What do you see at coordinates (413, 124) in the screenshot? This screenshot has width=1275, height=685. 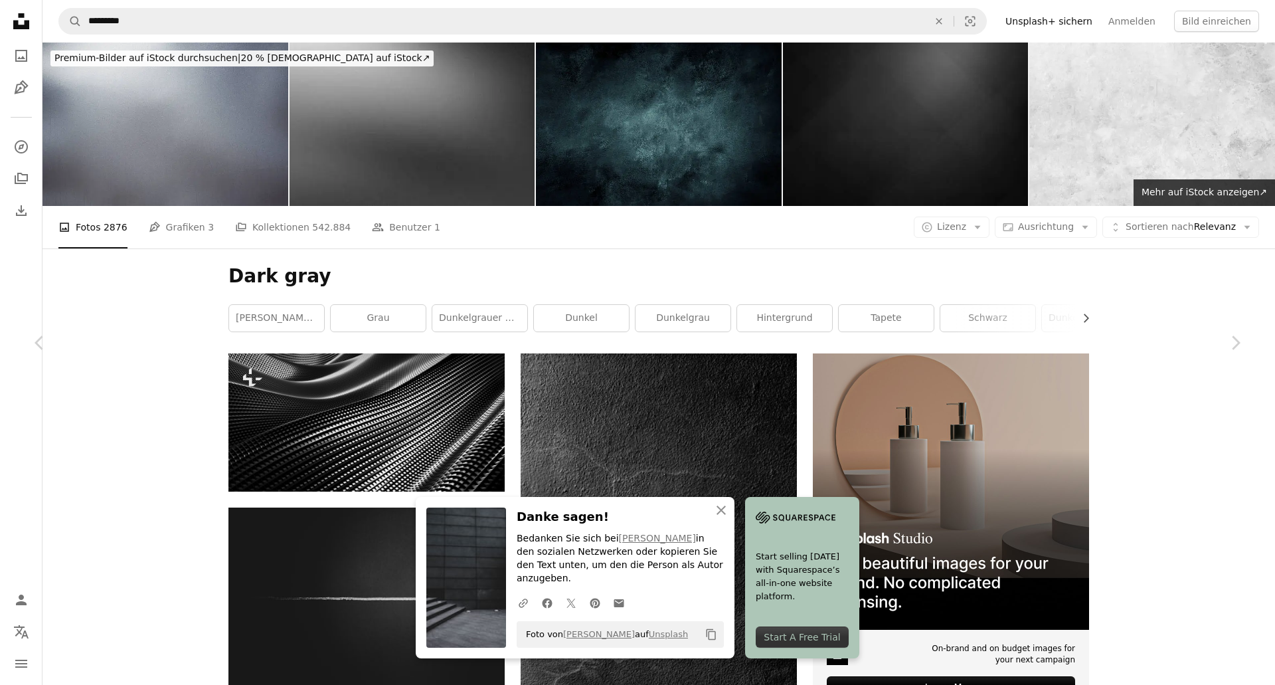 I see `img: Geschliffenes graues metallisches abstraktes Hintergrundbanner mit Rauschen. Dunkle perlsilberne ...` at bounding box center [413, 124].